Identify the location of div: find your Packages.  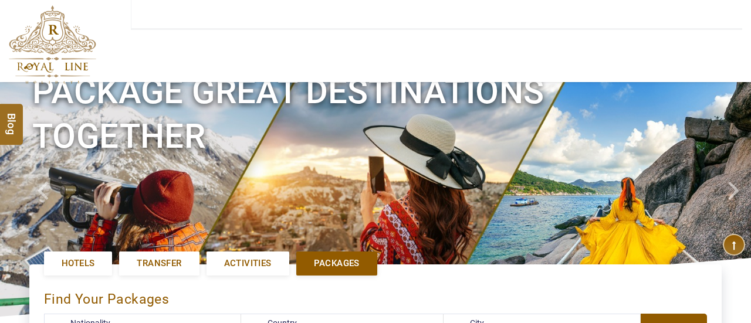
(375, 296).